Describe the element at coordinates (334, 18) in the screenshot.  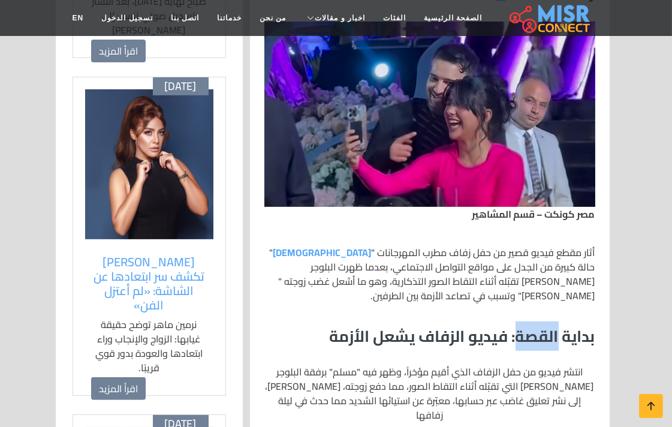
I see `a: اخبار و مقالات` at that location.